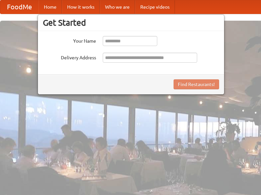 Image resolution: width=261 pixels, height=195 pixels. I want to click on label: Delivery Address, so click(70, 57).